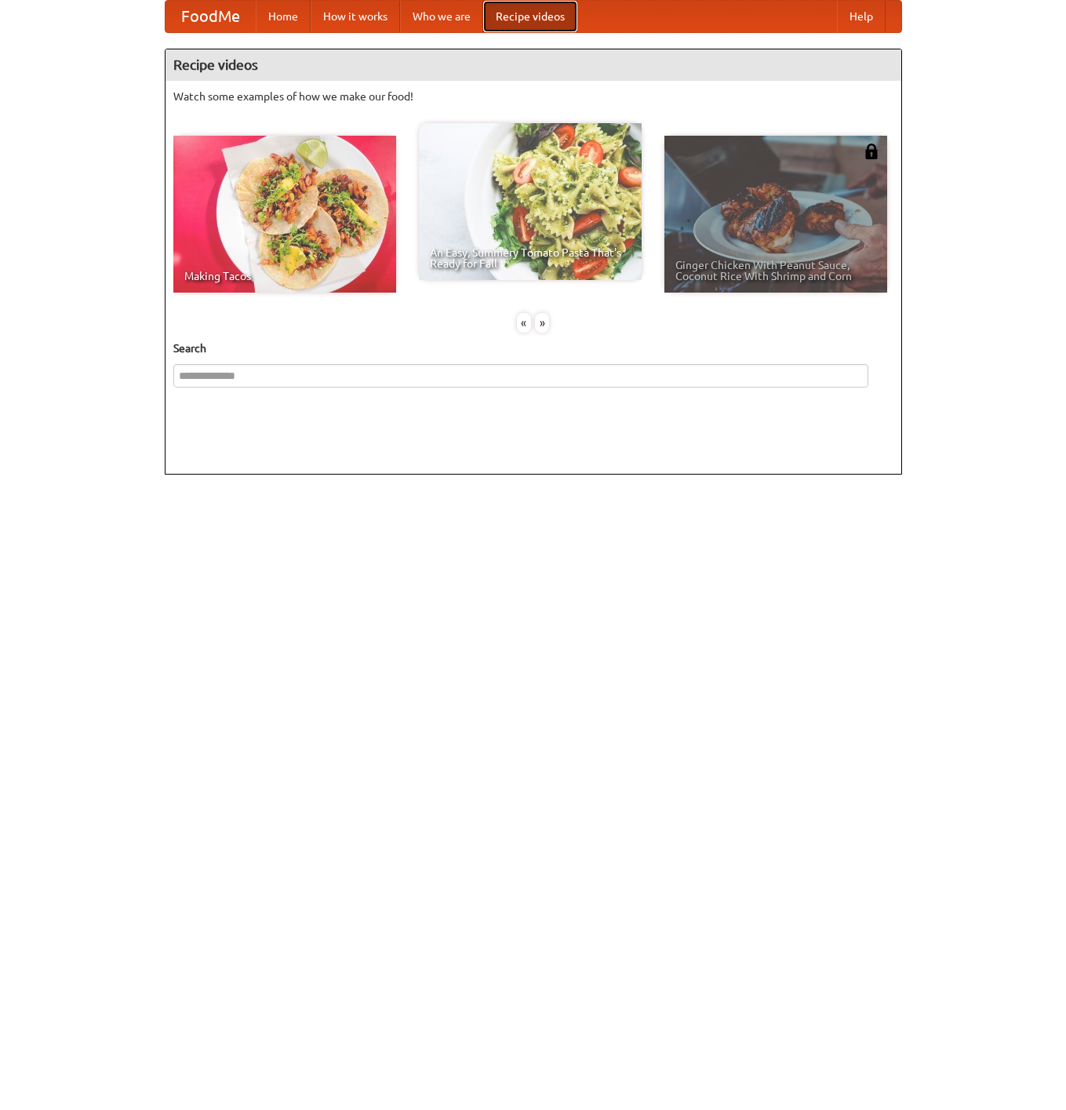  Describe the element at coordinates (283, 16) in the screenshot. I see `a: Home` at that location.